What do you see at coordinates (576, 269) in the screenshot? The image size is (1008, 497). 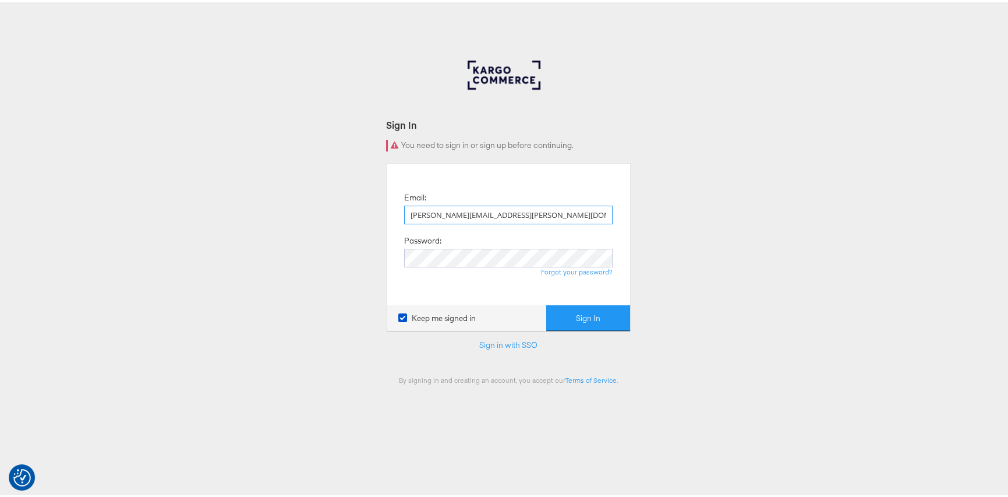 I see `a: Forgot your password?` at bounding box center [576, 269].